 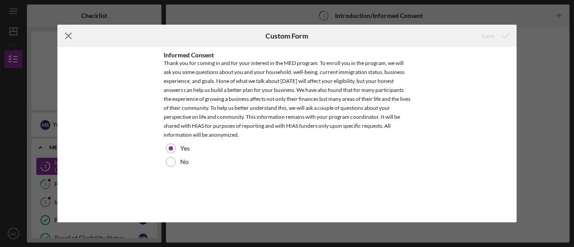 I want to click on h6: Custom Form, so click(x=287, y=36).